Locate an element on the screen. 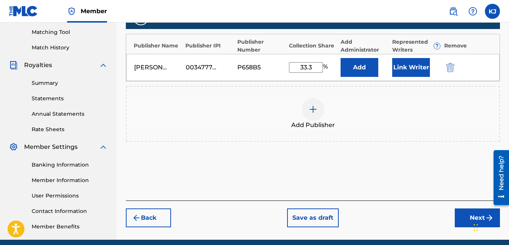  a: Banking Information is located at coordinates (70, 165).